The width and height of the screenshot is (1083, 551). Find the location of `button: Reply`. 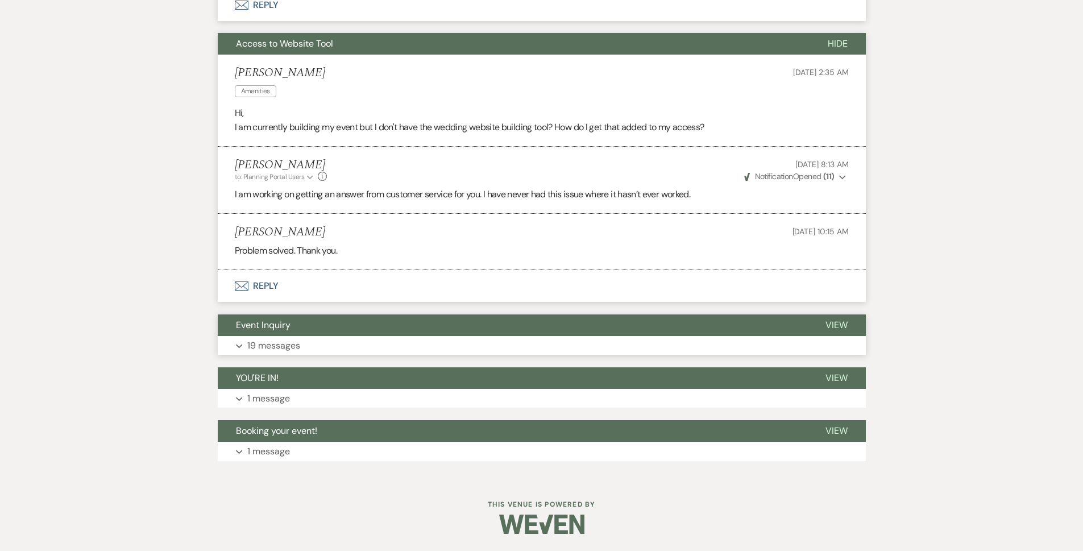

button: Reply is located at coordinates (542, 286).